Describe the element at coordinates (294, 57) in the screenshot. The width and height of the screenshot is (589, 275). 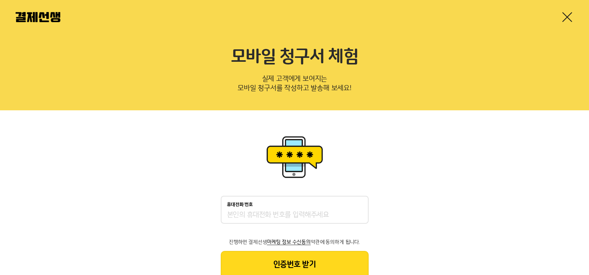
I see `h2: 모바일 청구서 체험` at that location.